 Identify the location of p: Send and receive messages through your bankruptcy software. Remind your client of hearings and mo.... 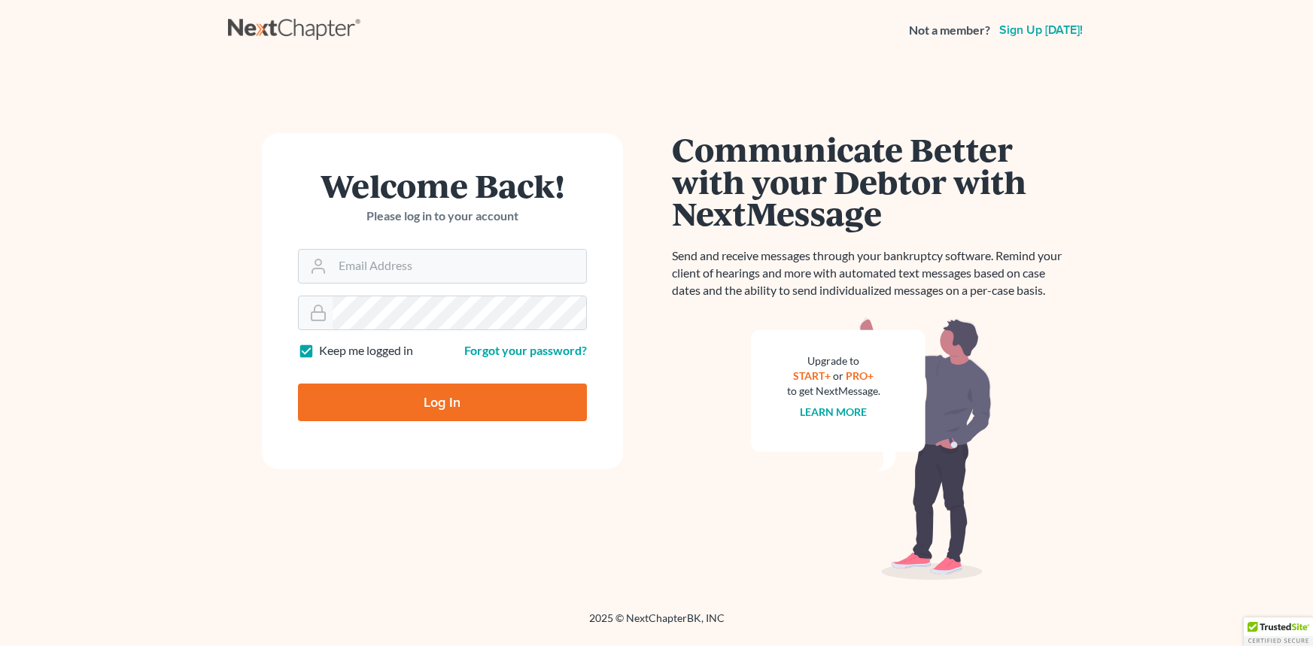
(872, 273).